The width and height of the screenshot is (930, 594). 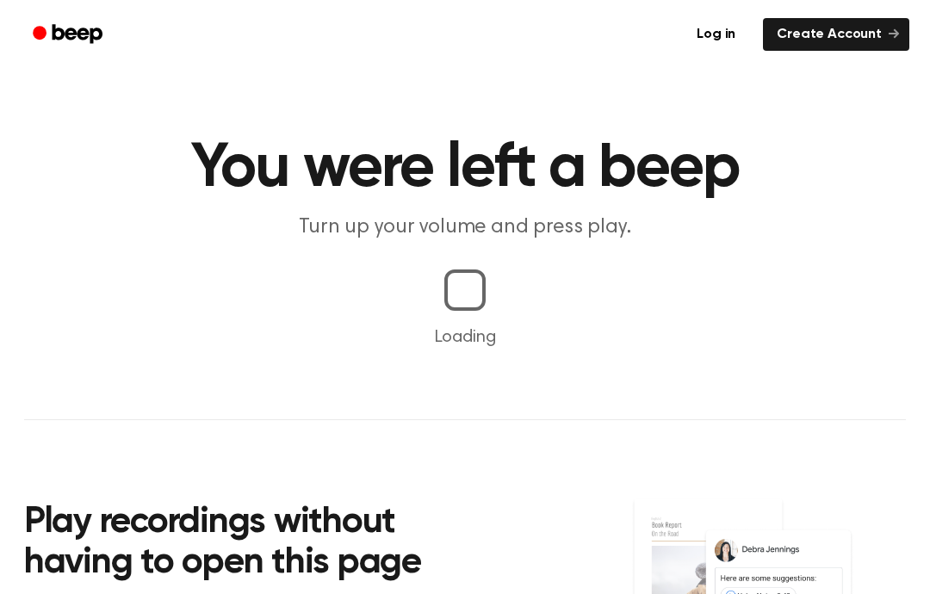 What do you see at coordinates (465, 227) in the screenshot?
I see `p: Turn up your volume and press play.` at bounding box center [465, 227].